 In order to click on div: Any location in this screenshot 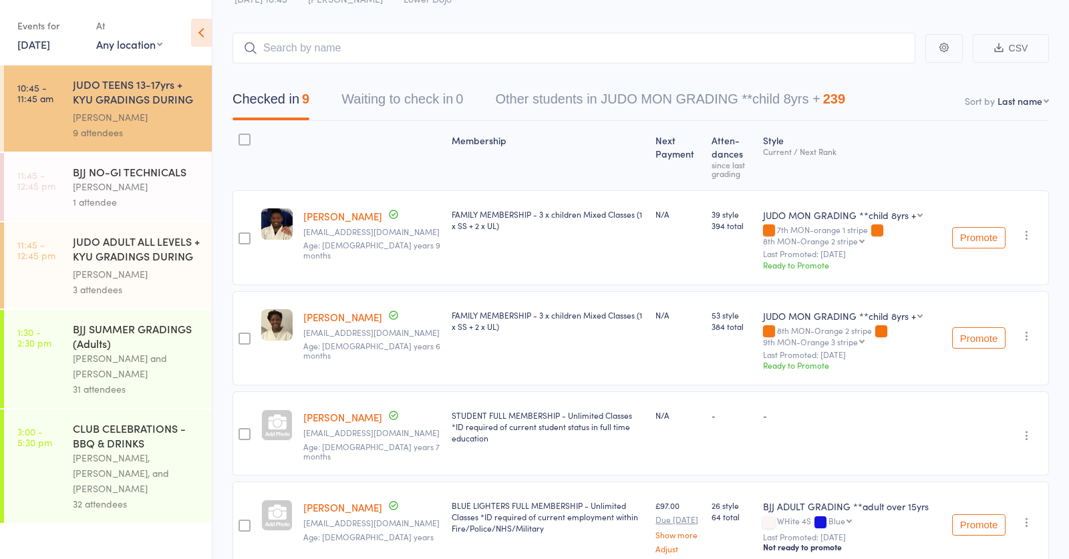, I will do `click(129, 44)`.